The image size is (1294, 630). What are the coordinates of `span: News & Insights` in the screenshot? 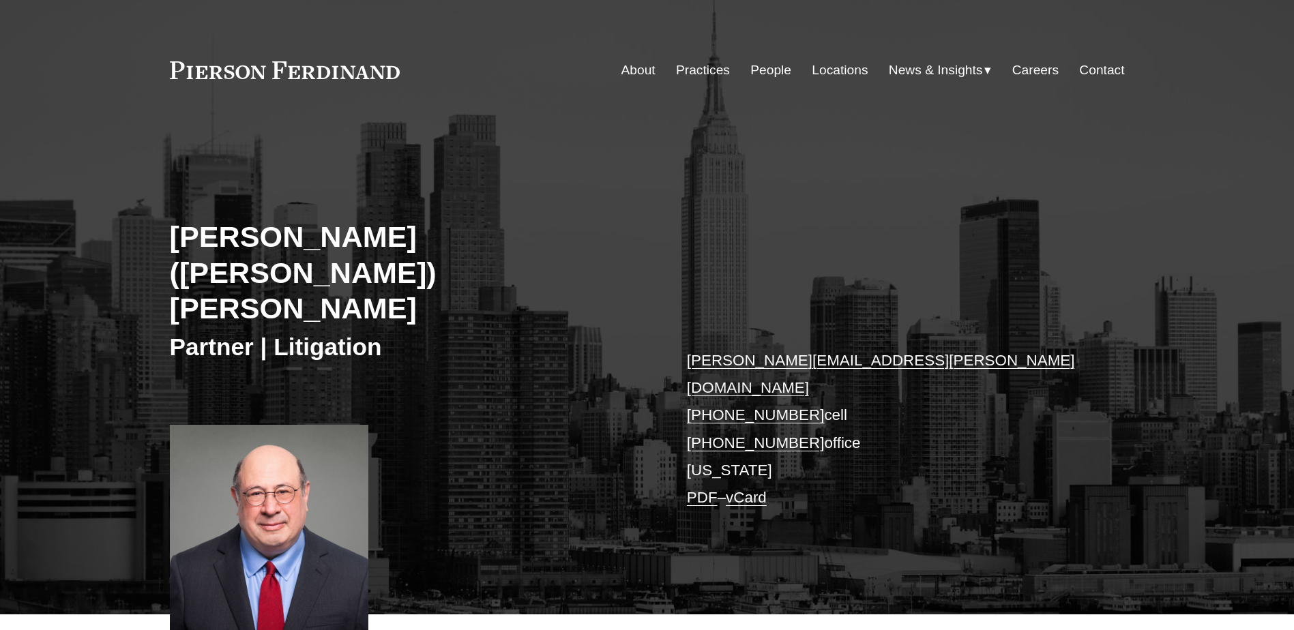 It's located at (936, 70).